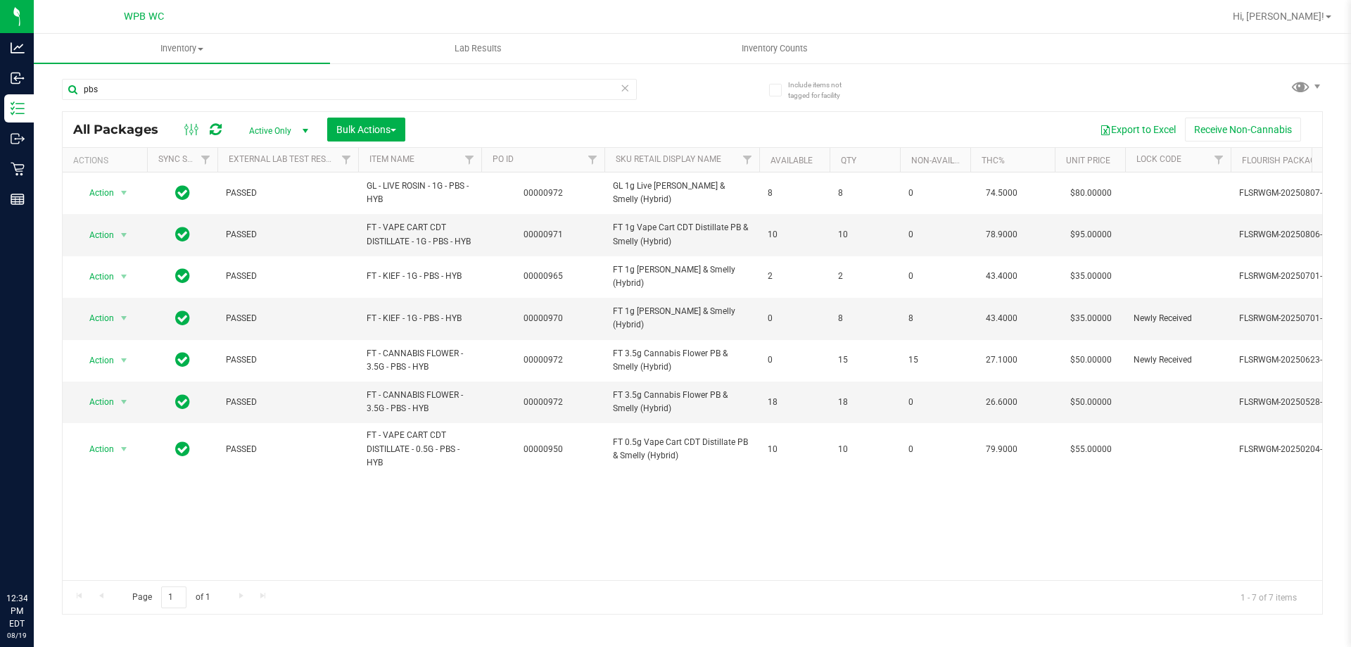  I want to click on span: FT - VAPE CART CDT DISTILLATE - 1G - PBS - HYB, so click(419, 234).